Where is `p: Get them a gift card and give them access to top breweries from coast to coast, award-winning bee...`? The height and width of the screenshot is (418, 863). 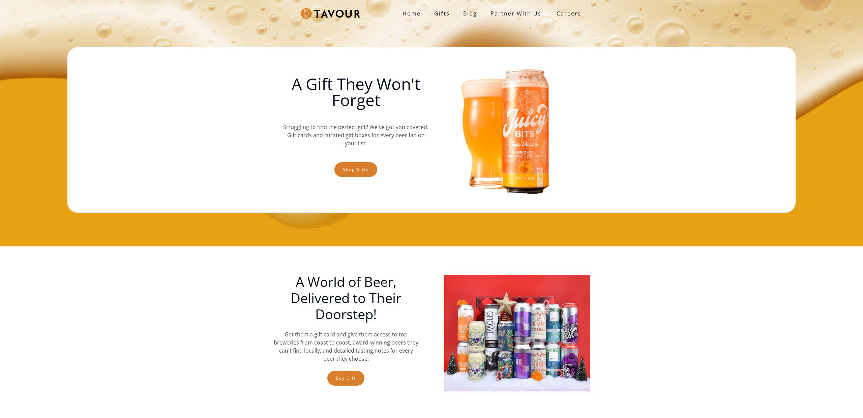 p: Get them a gift card and give them access to top breweries from coast to coast, award-winning bee... is located at coordinates (346, 346).